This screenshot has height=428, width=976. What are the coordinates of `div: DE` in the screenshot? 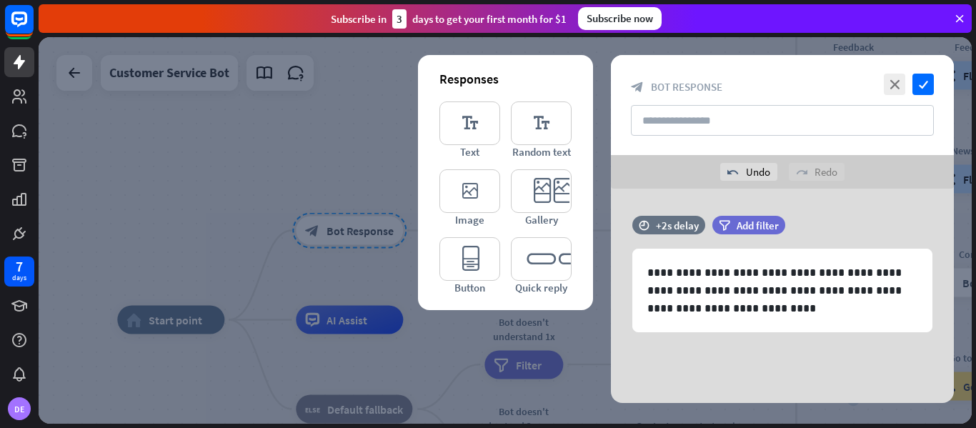 It's located at (19, 409).